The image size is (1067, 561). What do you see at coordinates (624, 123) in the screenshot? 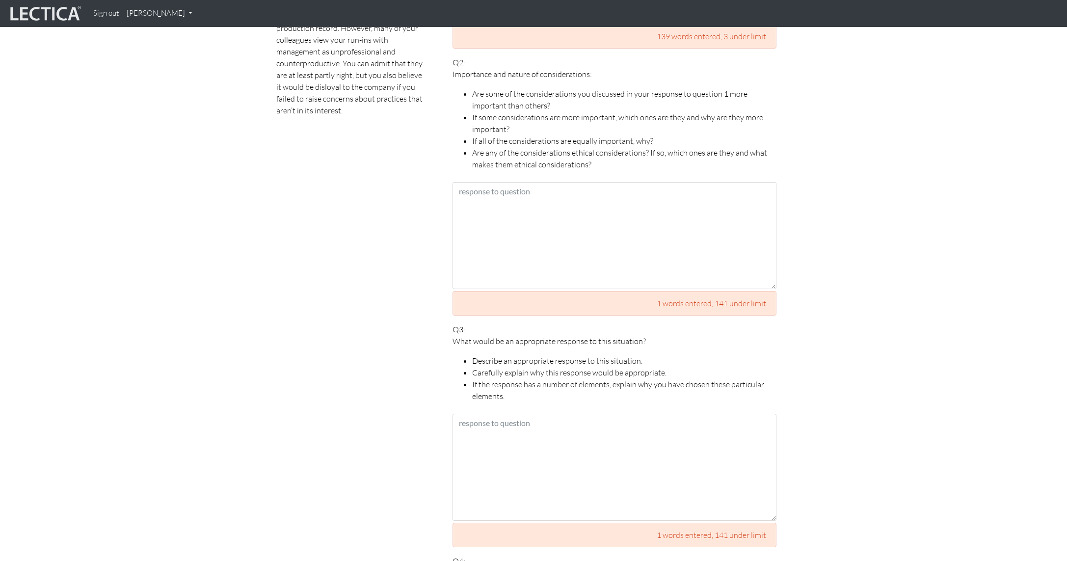
I see `li: If some considerations are more important, which ones are they and why are they more important?` at bounding box center [624, 123].